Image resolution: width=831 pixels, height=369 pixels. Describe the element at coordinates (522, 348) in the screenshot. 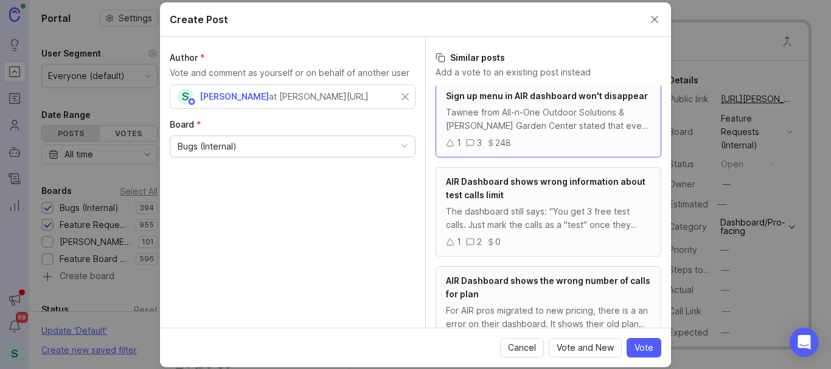

I see `button: Cancel` at that location.